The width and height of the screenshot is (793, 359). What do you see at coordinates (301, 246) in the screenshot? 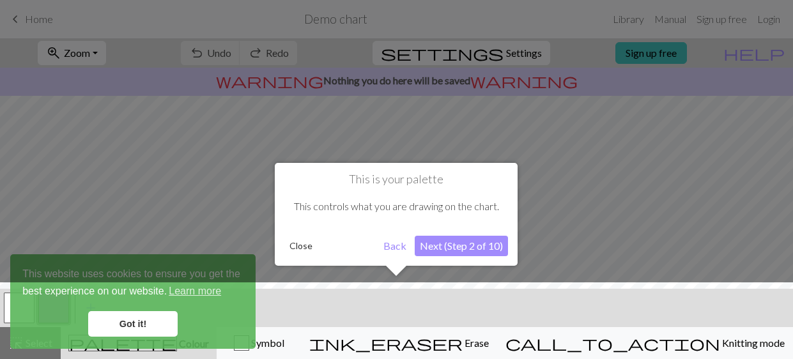
I see `button: Close` at bounding box center [301, 246].